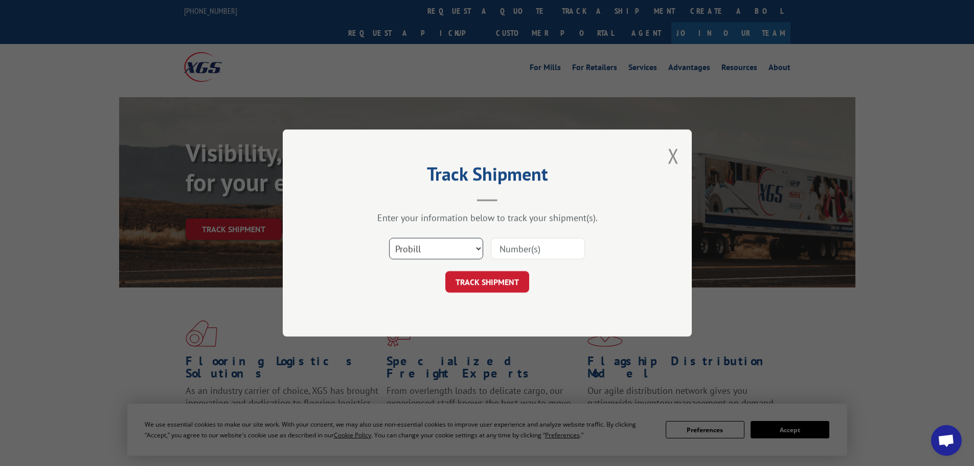 The height and width of the screenshot is (466, 974). I want to click on div: Enter your information below to track your shipment(s)., so click(487, 217).